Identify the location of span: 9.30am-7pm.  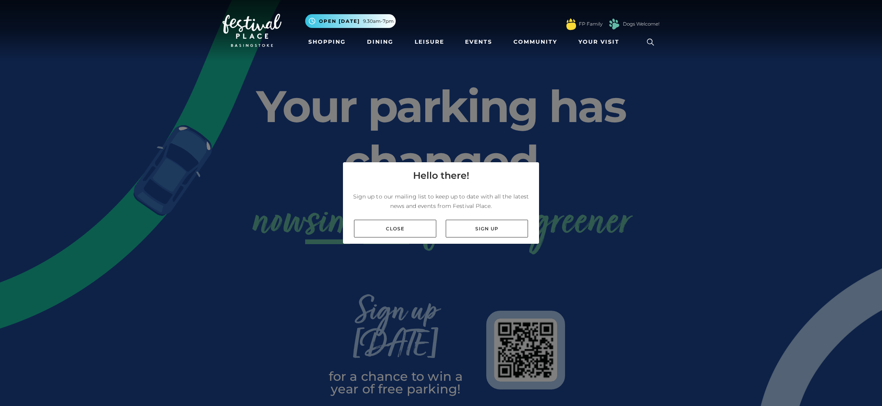
(379, 21).